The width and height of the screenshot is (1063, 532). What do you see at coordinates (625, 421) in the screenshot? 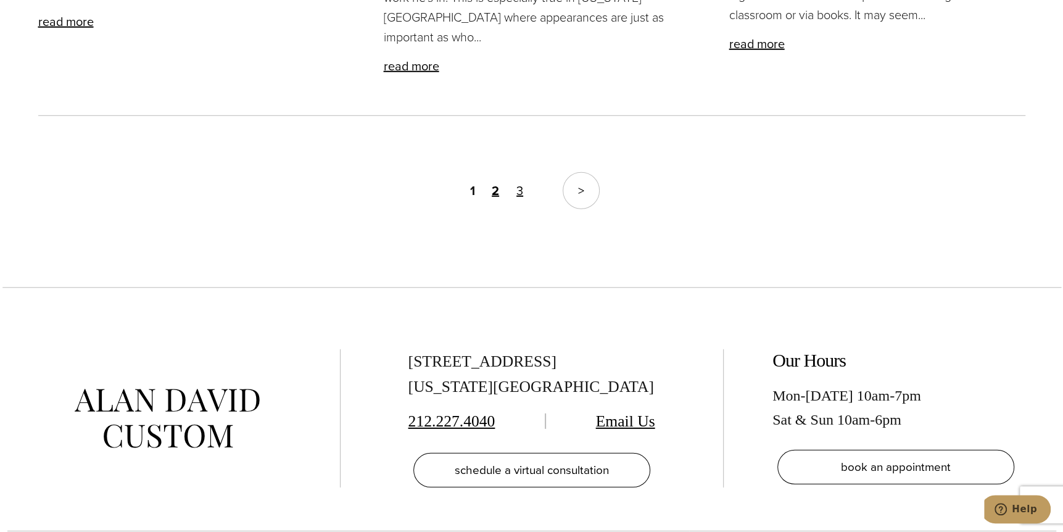
I see `a: Email Us` at bounding box center [625, 421].